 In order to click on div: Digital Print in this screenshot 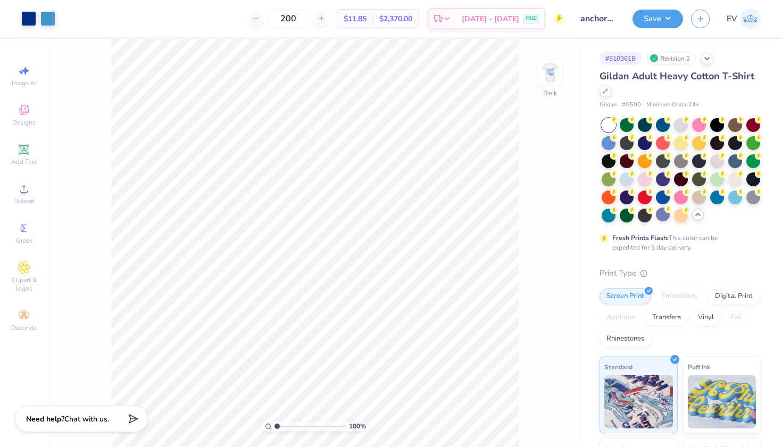, I will do `click(734, 296)`.